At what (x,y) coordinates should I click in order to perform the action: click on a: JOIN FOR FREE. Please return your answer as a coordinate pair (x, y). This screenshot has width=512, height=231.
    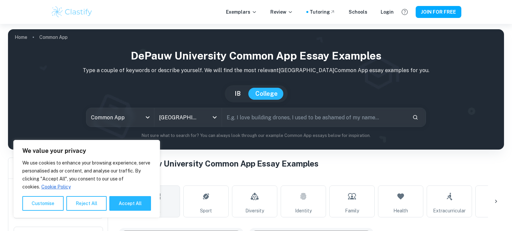
    Looking at the image, I should click on (438, 12).